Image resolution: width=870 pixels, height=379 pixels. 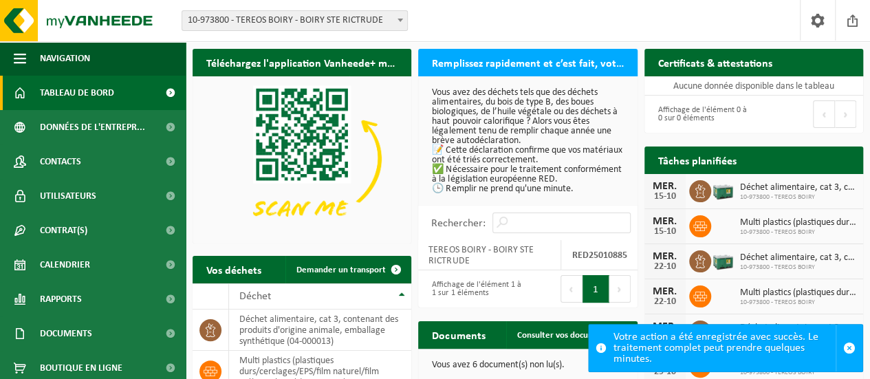 What do you see at coordinates (699, 114) in the screenshot?
I see `div: Affichage de l'élément 0 à 0 sur 0 éléments` at bounding box center [699, 114].